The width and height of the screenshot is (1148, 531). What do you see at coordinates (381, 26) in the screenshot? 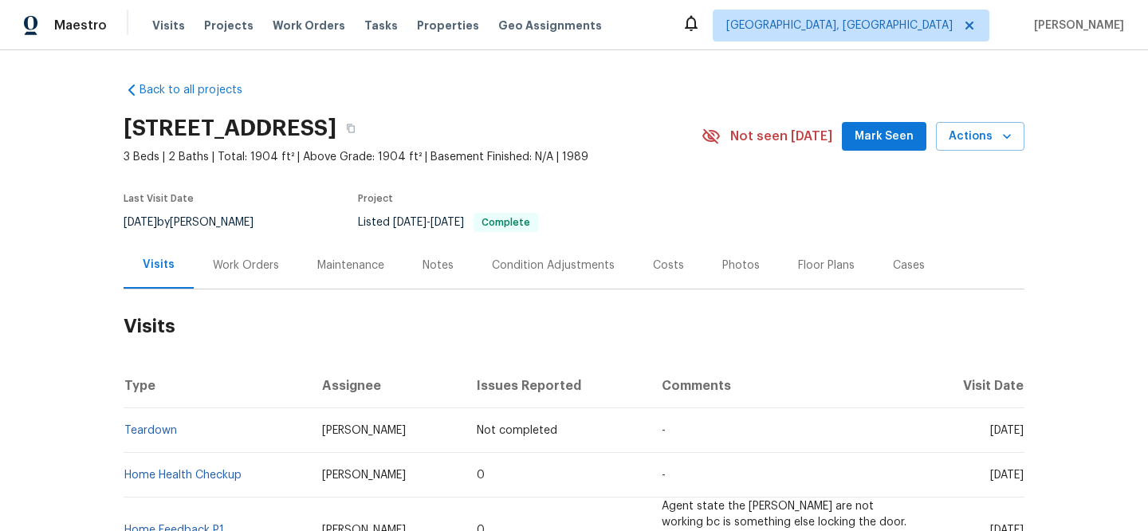
I see `span: Tasks` at bounding box center [381, 26].